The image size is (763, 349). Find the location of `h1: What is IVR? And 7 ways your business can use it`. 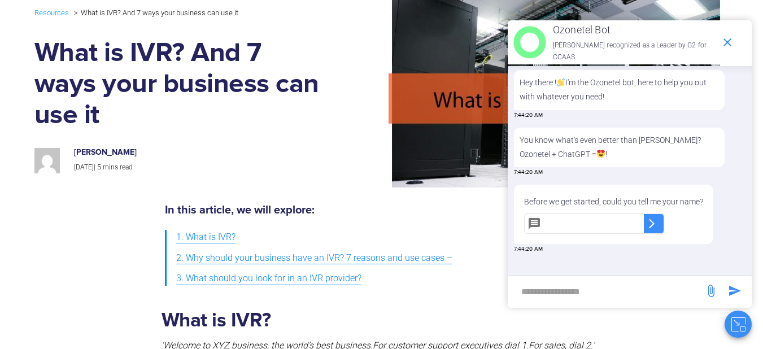

h1: What is IVR? And 7 ways your business can use it is located at coordinates (179, 84).